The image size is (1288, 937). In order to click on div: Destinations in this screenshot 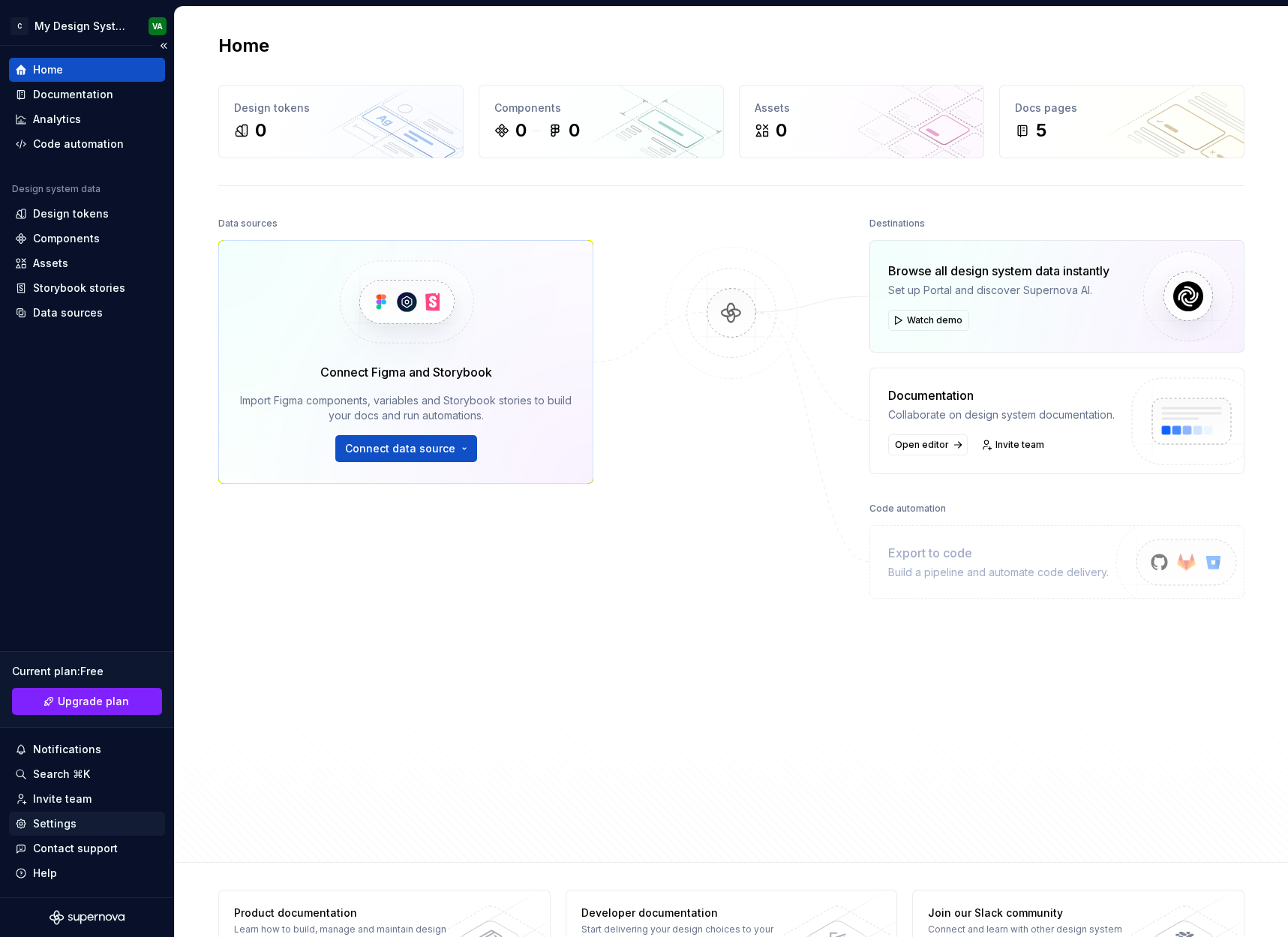, I will do `click(897, 223)`.